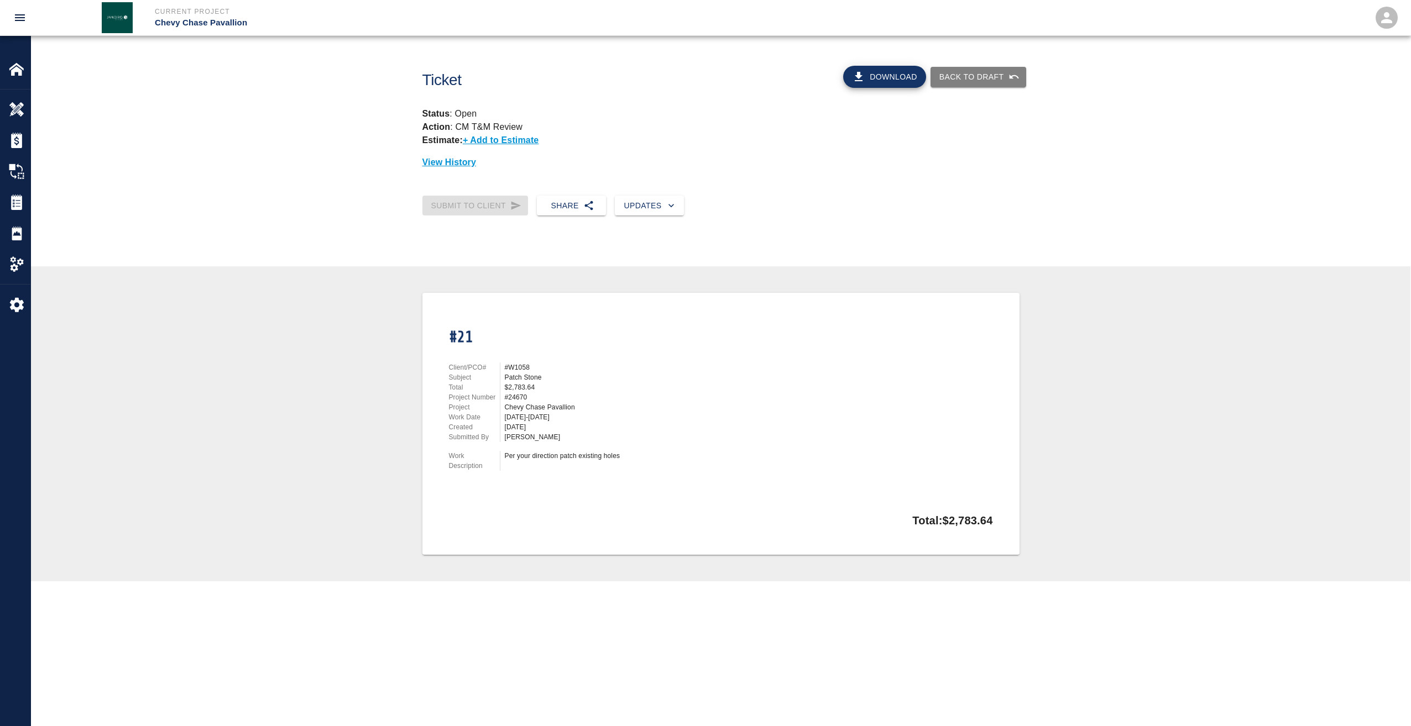 This screenshot has width=1411, height=726. What do you see at coordinates (474, 397) in the screenshot?
I see `p: Project Number` at bounding box center [474, 397].